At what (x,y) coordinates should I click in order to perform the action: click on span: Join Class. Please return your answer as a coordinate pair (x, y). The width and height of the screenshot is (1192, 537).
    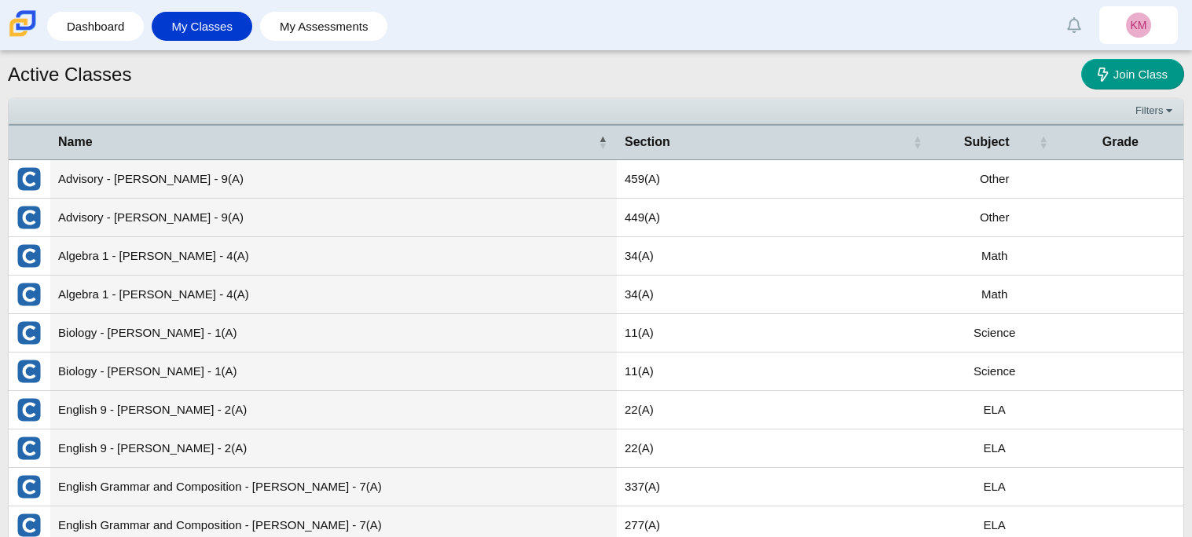
    Looking at the image, I should click on (1140, 74).